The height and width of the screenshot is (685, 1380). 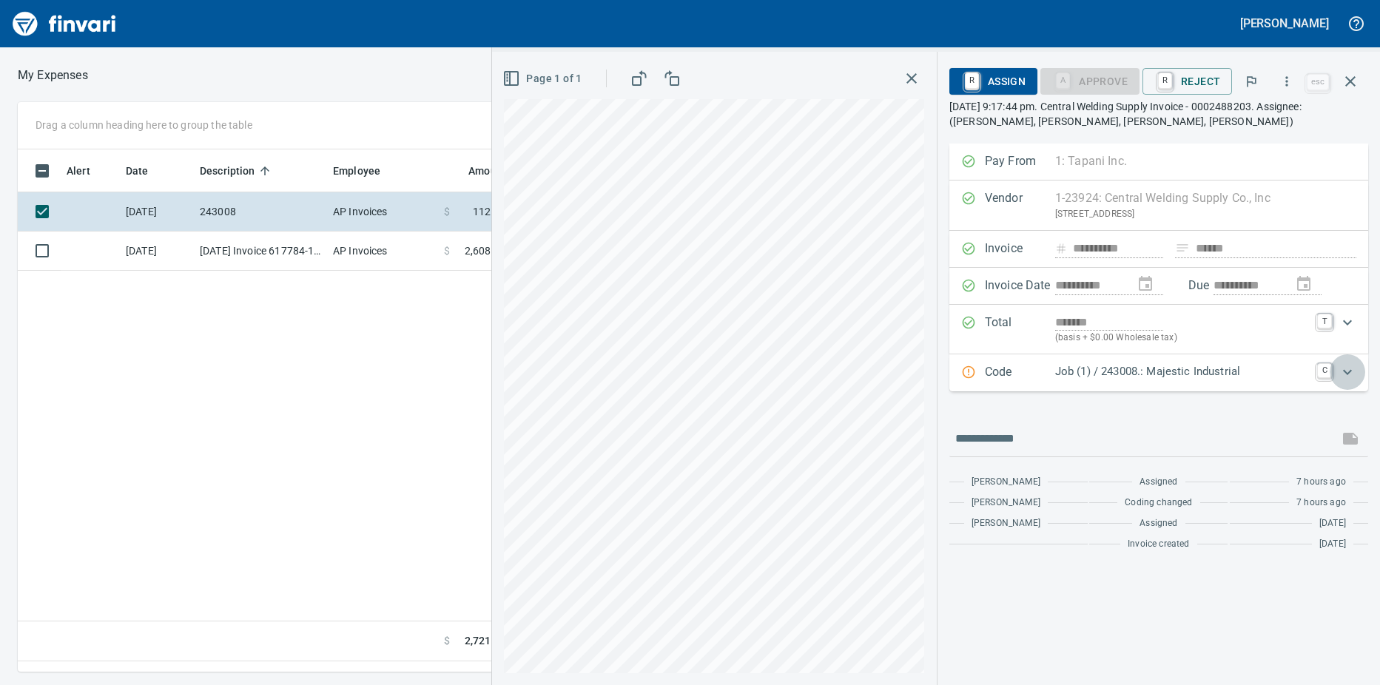 I want to click on a: T, so click(x=1324, y=321).